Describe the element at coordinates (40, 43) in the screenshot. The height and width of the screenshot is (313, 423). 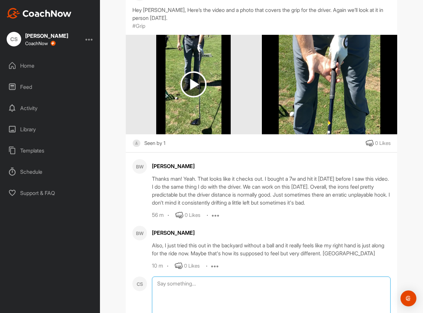
I see `div: CoachNow` at that location.